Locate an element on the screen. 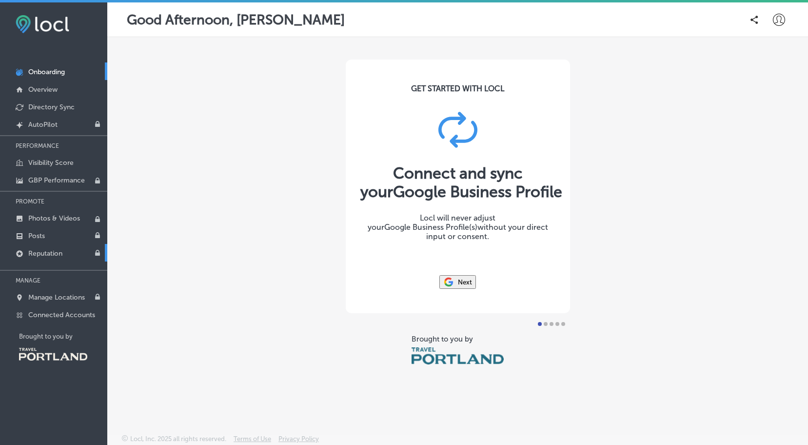 The height and width of the screenshot is (445, 808). p: Locl, Inc. 2025 all rights reserved. is located at coordinates (178, 438).